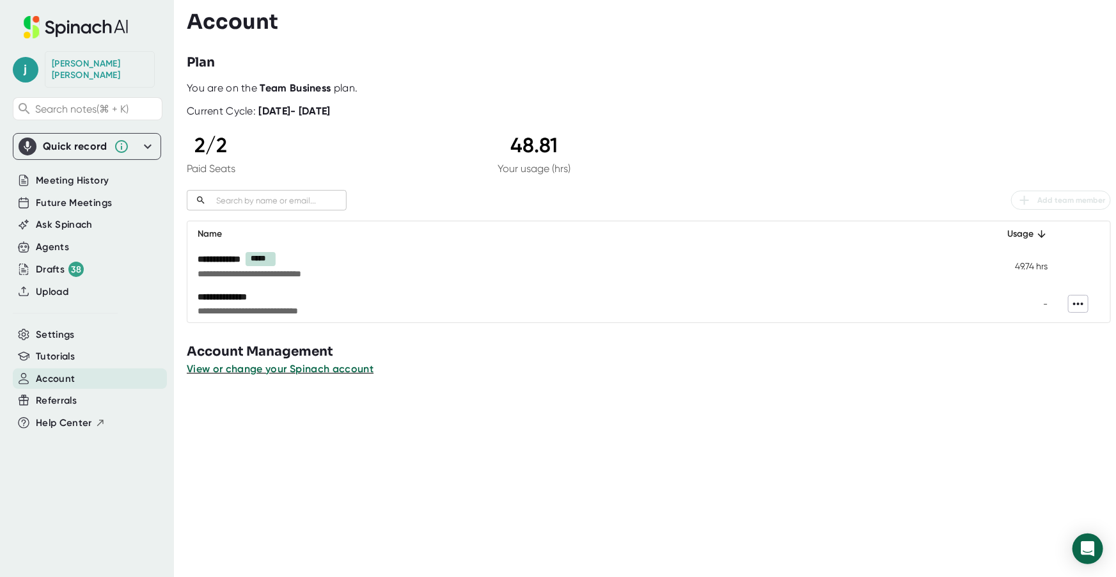 This screenshot has width=1116, height=577. Describe the element at coordinates (55, 334) in the screenshot. I see `span: Settings` at that location.